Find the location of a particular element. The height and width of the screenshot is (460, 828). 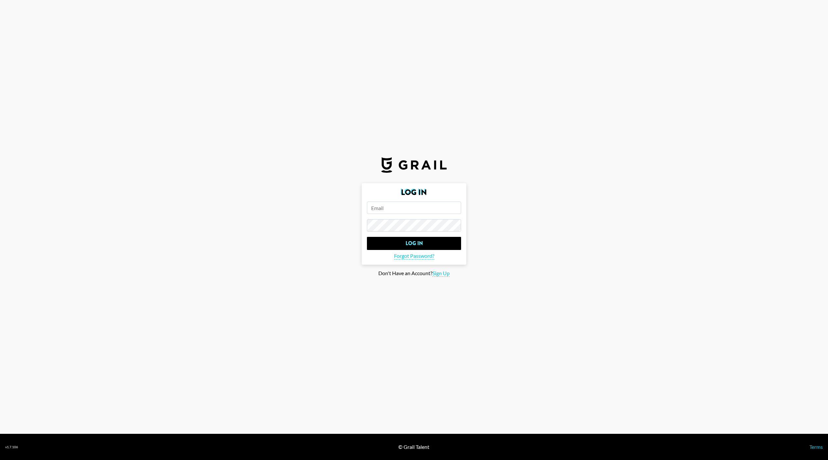

input: Email is located at coordinates (414, 208).